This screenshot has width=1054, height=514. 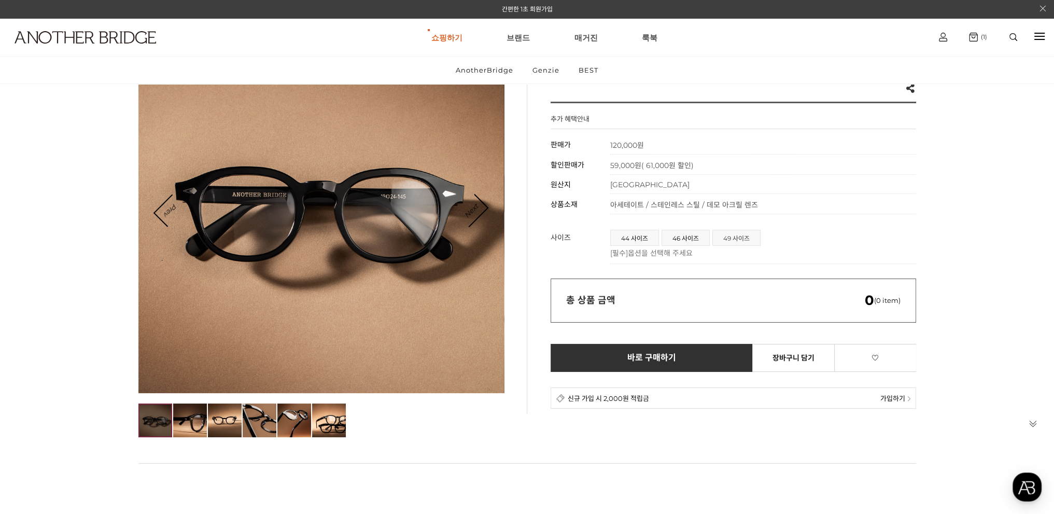 What do you see at coordinates (589, 70) in the screenshot?
I see `a: BEST` at bounding box center [589, 70].